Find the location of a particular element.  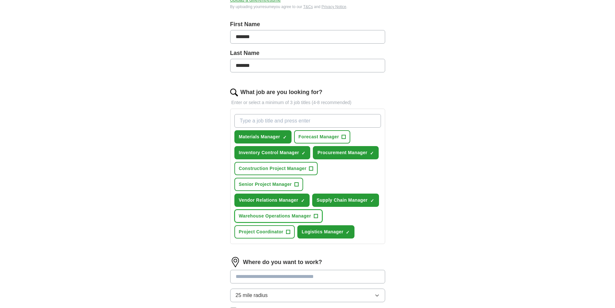

button: Supply Chain Manager✓ is located at coordinates (345, 200).